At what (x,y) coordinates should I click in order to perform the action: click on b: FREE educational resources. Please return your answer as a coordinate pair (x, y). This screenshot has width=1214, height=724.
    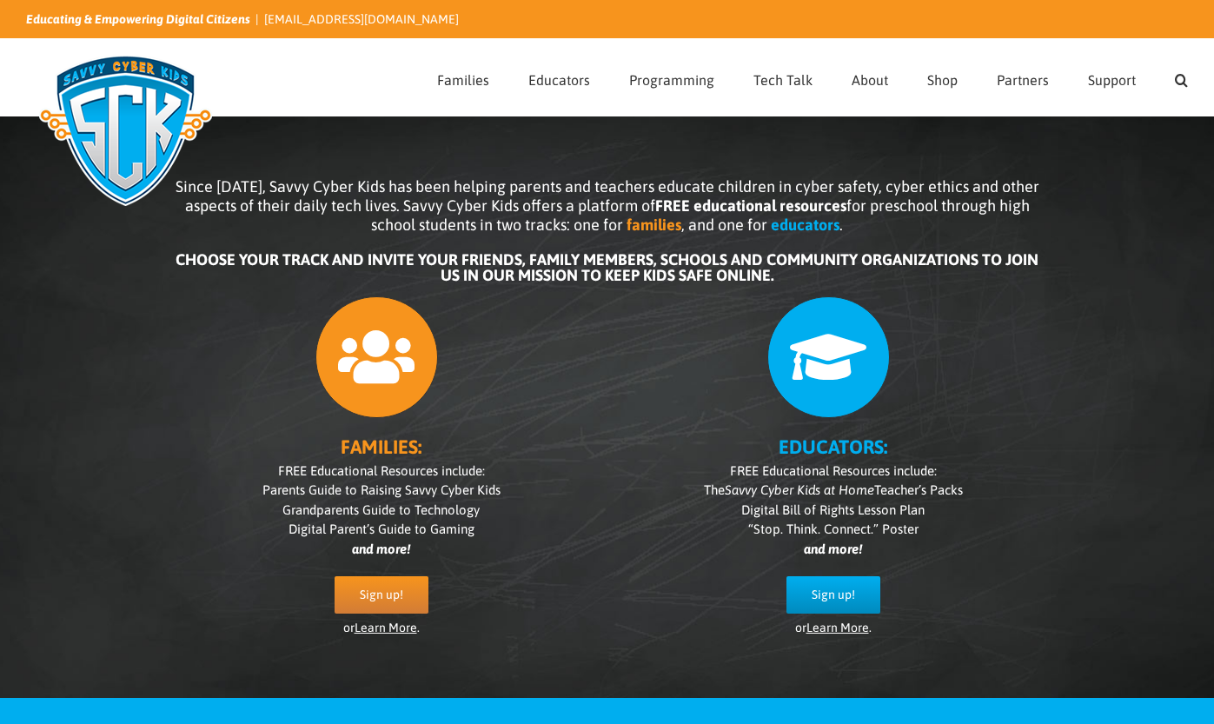
    Looking at the image, I should click on (751, 205).